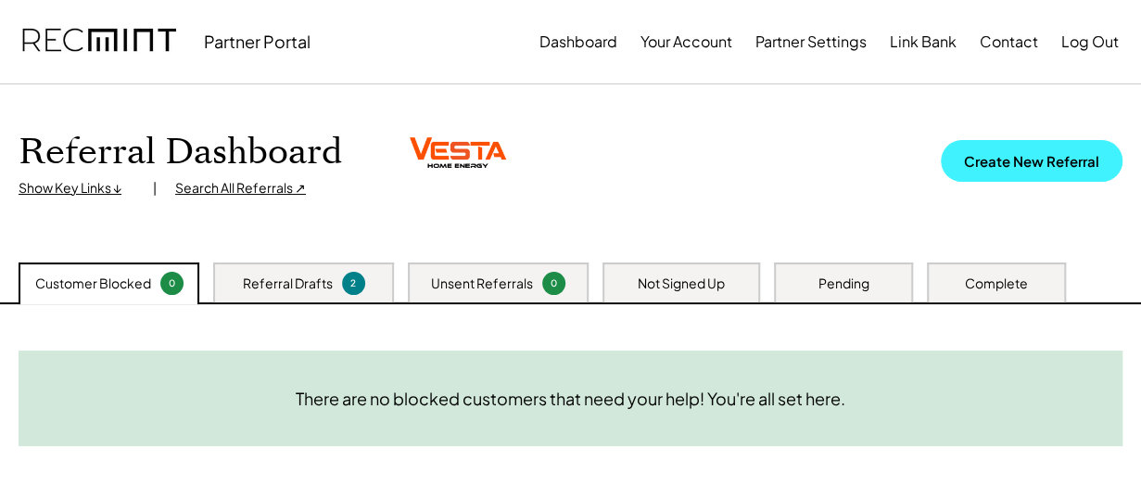 The height and width of the screenshot is (486, 1141). Describe the element at coordinates (570, 398) in the screenshot. I see `div: There are no blocked customers that need your help! You're all set here.` at that location.